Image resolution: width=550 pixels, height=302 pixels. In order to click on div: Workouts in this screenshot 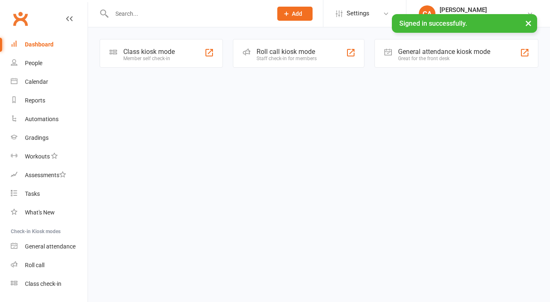, I will do `click(37, 156)`.